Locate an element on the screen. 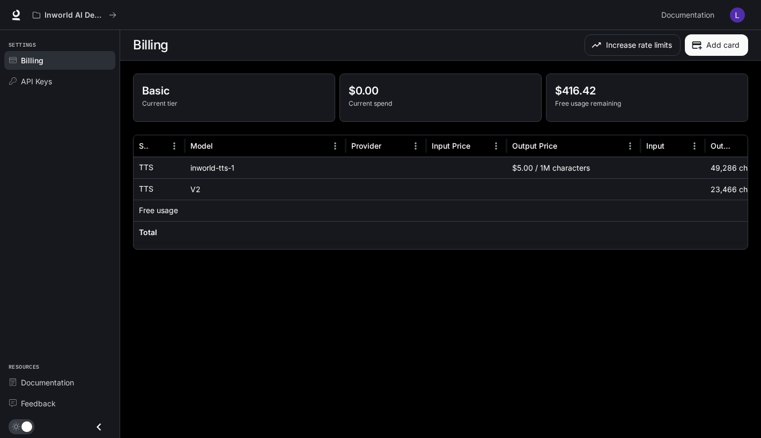 This screenshot has height=438, width=761. div: Output is located at coordinates (722, 145).